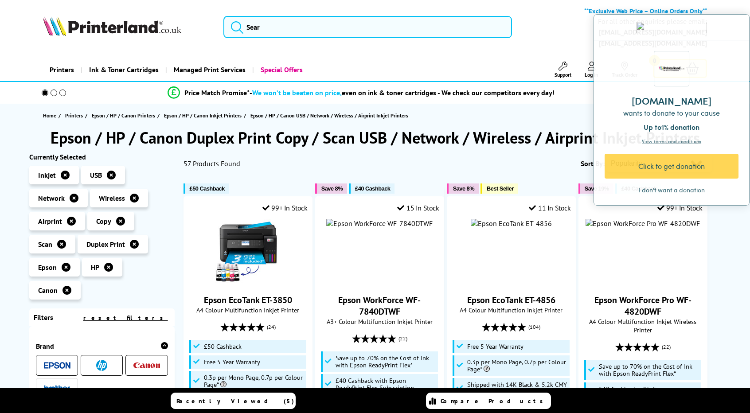  Describe the element at coordinates (372, 188) in the screenshot. I see `button: £40 Cashback` at that location.